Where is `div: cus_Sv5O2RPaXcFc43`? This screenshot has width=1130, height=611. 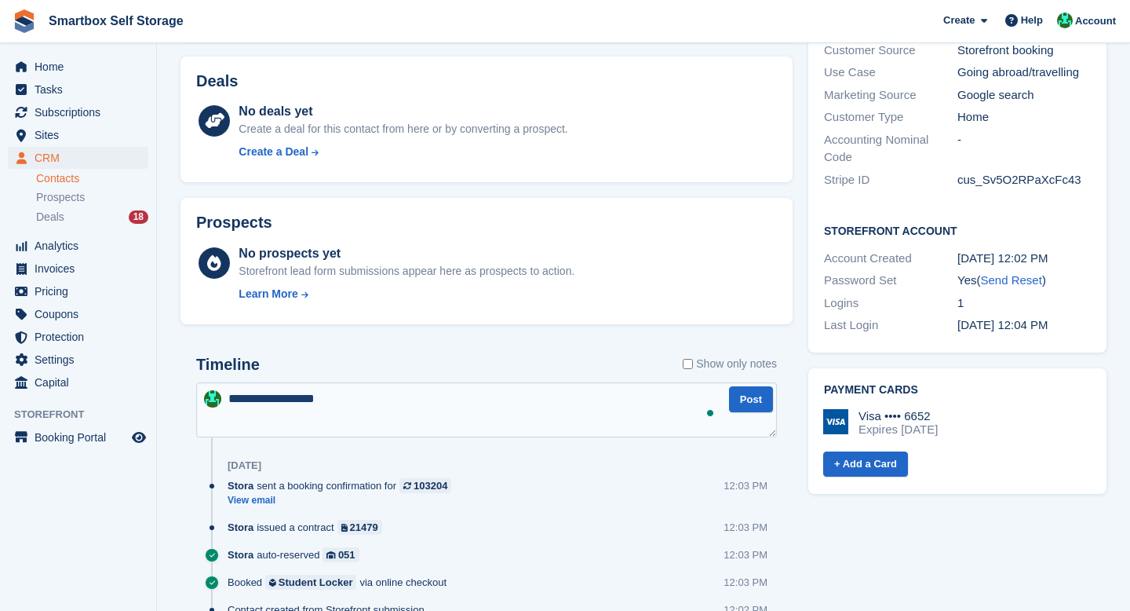
div: cus_Sv5O2RPaXcFc43 is located at coordinates (1024, 180).